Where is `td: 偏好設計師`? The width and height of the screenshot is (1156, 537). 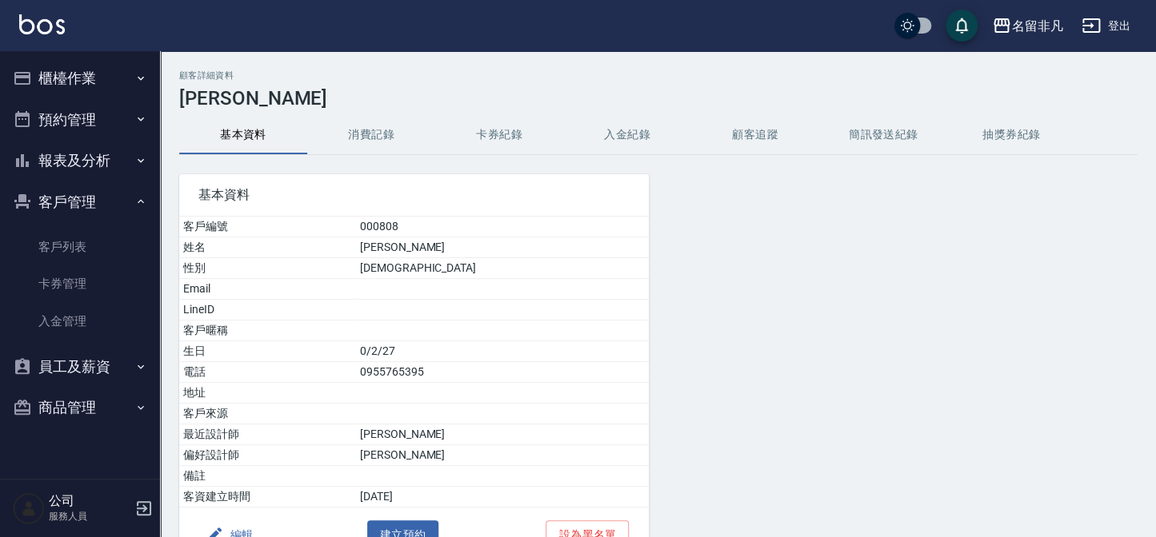 td: 偏好設計師 is located at coordinates (267, 456).